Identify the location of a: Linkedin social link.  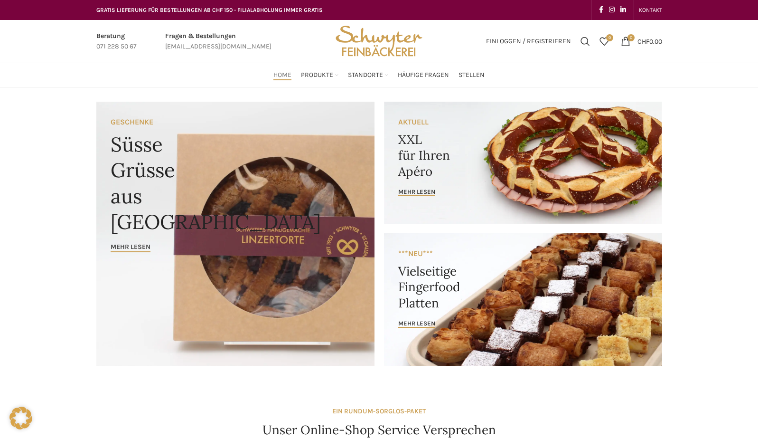
(624, 10).